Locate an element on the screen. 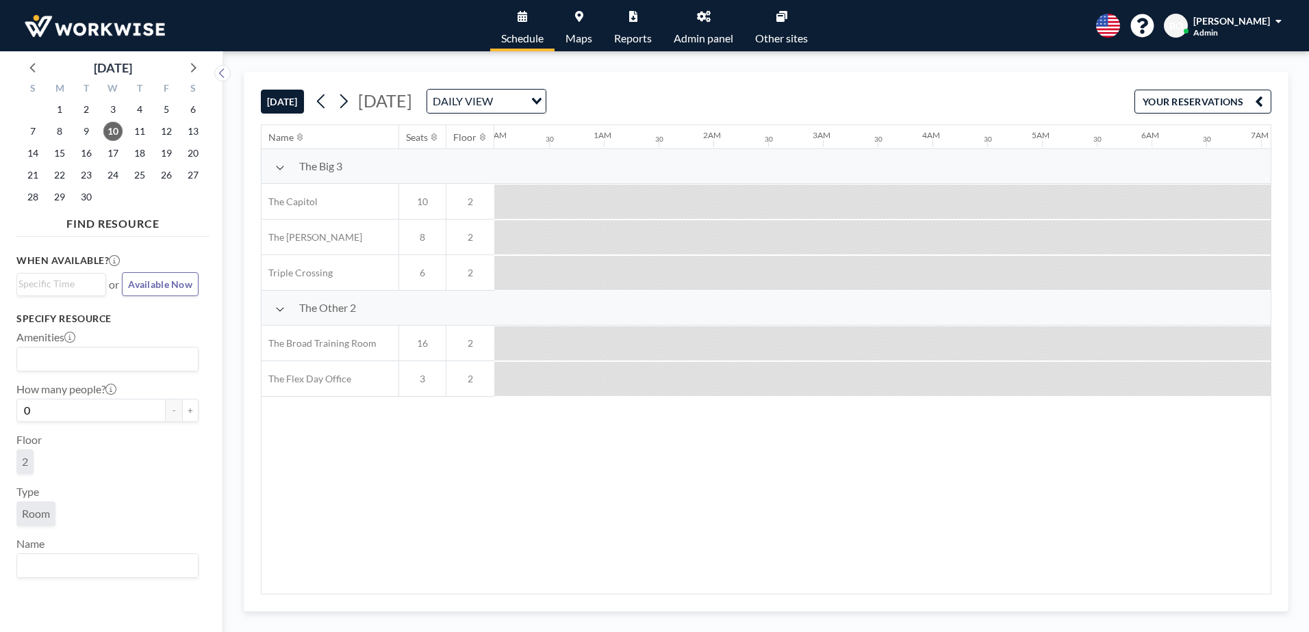 This screenshot has height=632, width=1309. span: Sunday, September 21, 2025 is located at coordinates (33, 175).